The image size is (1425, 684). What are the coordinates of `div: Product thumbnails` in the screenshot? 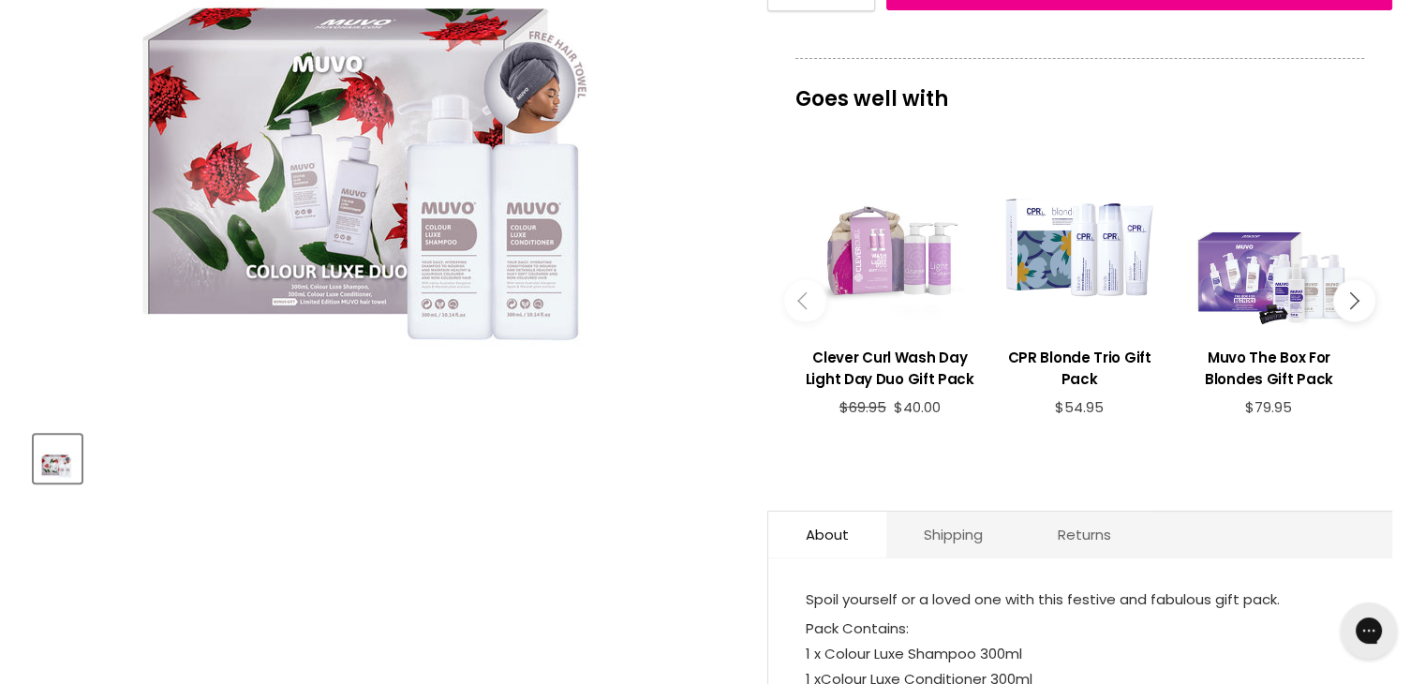 It's located at (383, 455).